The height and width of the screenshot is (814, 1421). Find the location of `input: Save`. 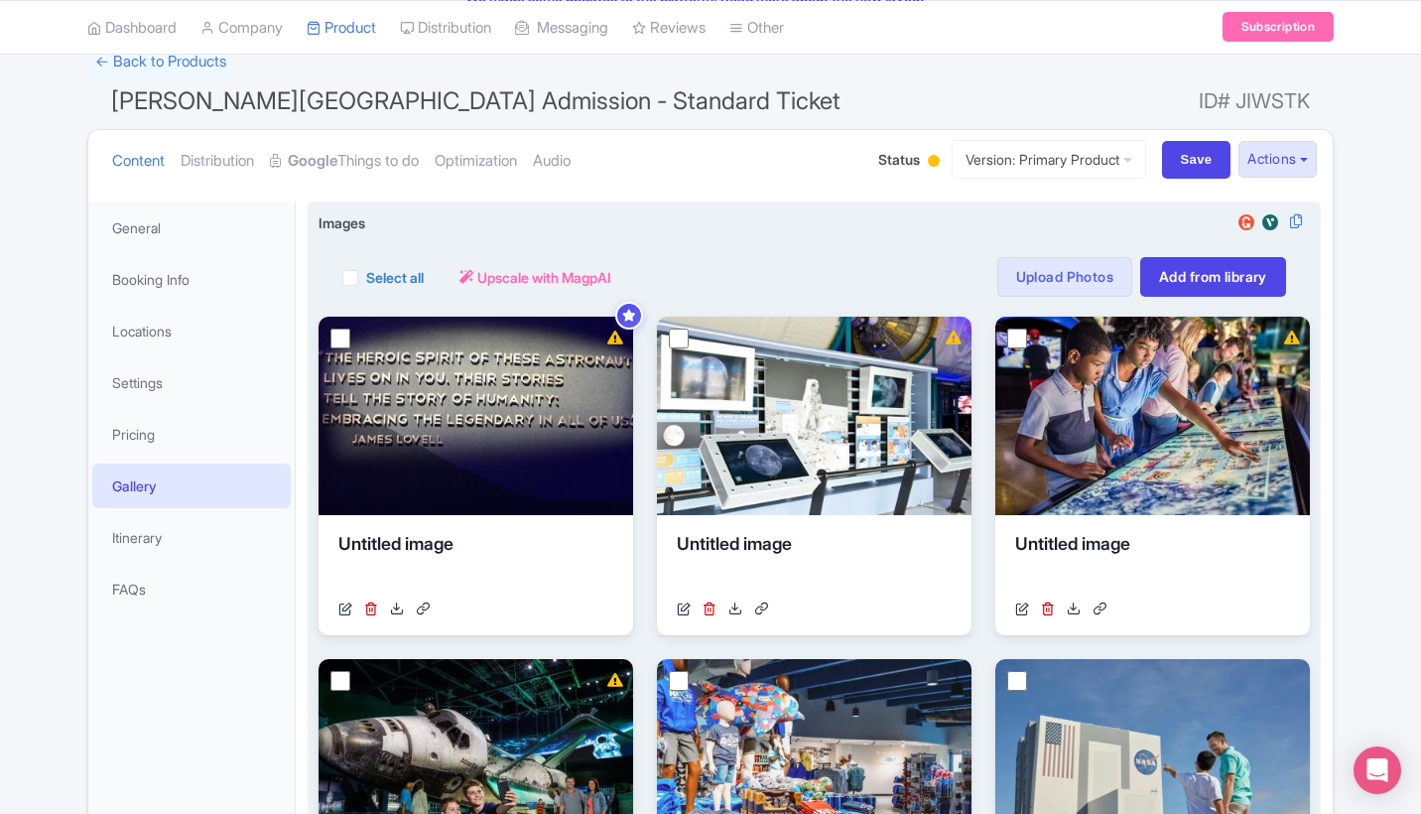

input: Save is located at coordinates (1197, 160).